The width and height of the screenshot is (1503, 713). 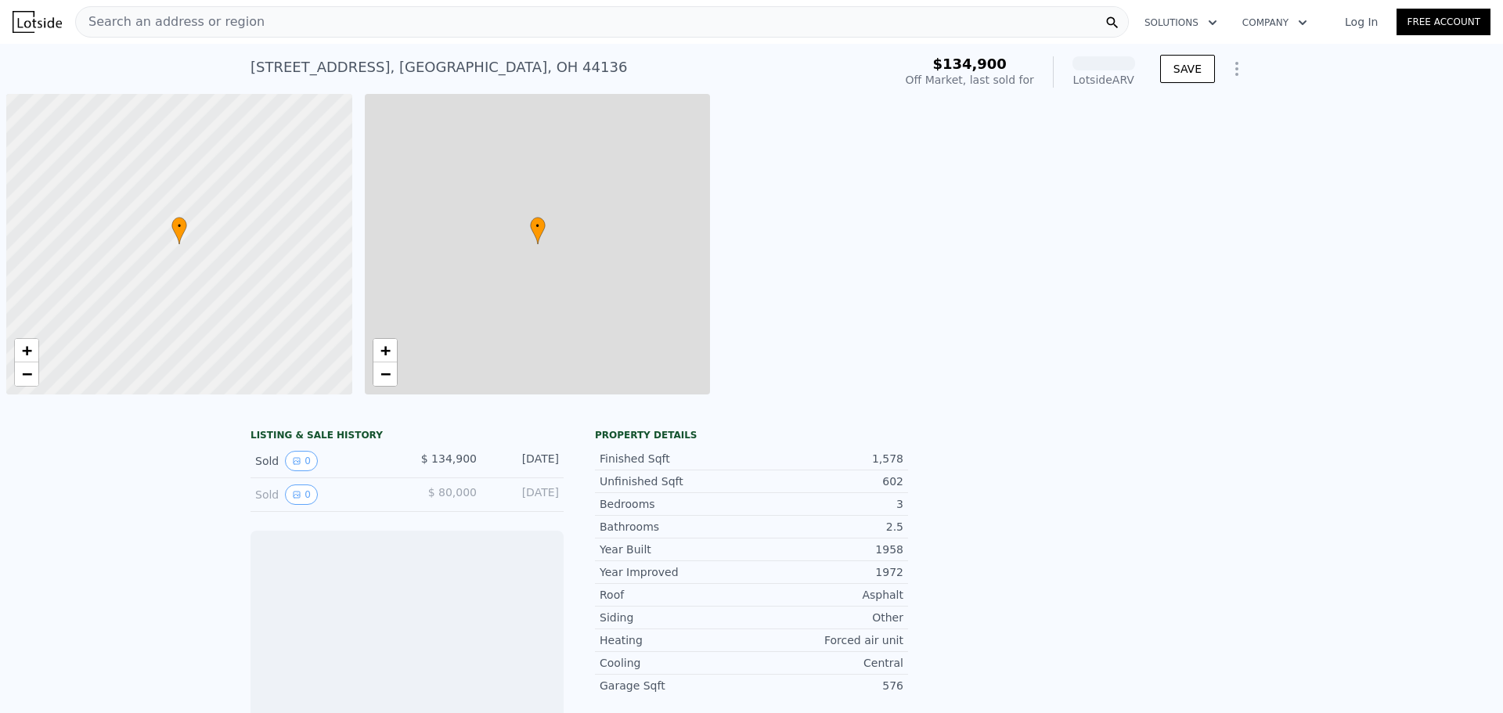 I want to click on div: 1972, so click(x=828, y=572).